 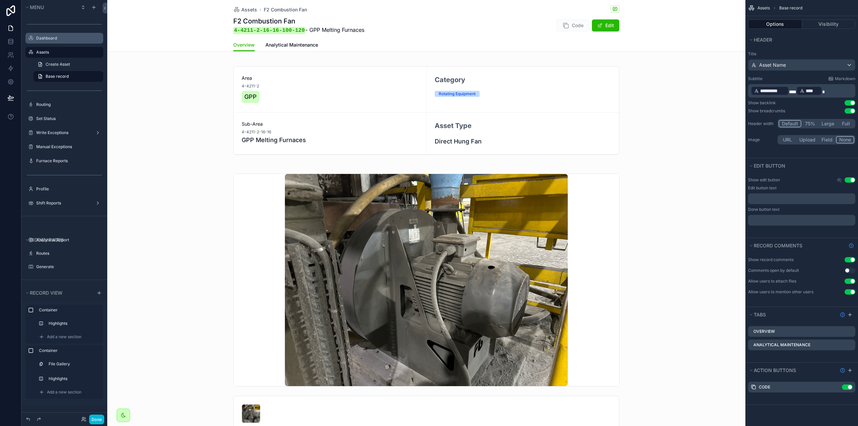 What do you see at coordinates (68, 253) in the screenshot?
I see `label: Routes` at bounding box center [68, 253].